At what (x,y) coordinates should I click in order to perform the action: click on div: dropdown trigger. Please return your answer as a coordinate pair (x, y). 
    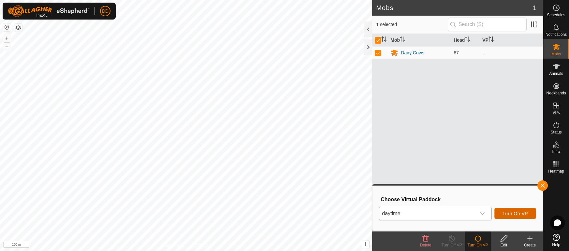
    Looking at the image, I should click on (483, 214).